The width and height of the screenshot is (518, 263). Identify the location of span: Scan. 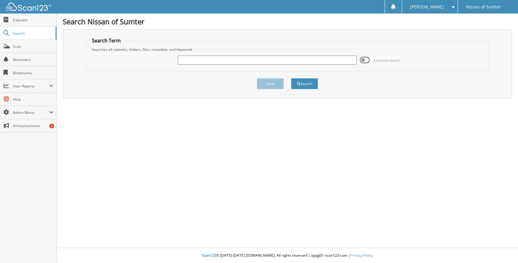
(33, 46).